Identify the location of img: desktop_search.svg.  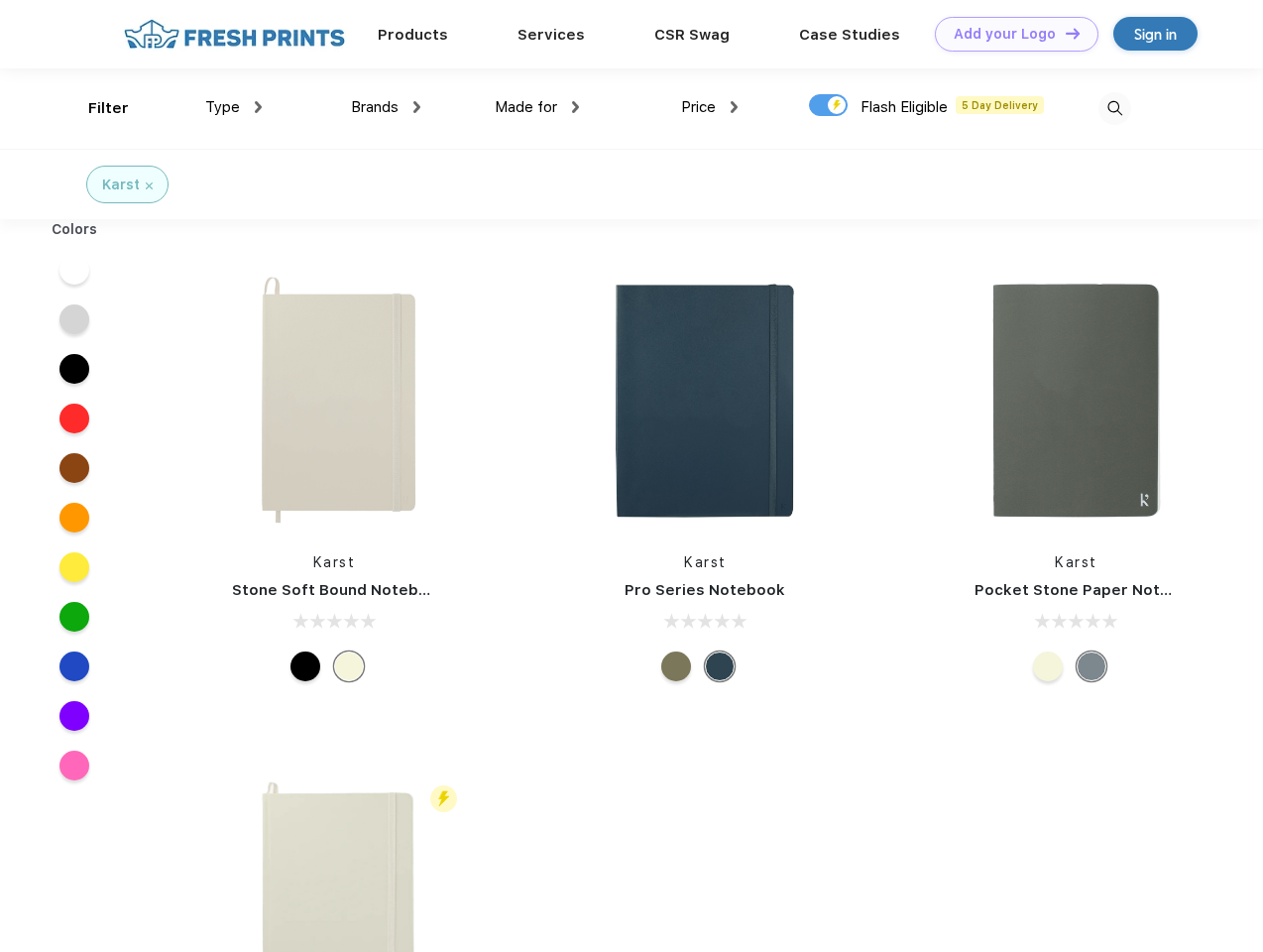
(1114, 108).